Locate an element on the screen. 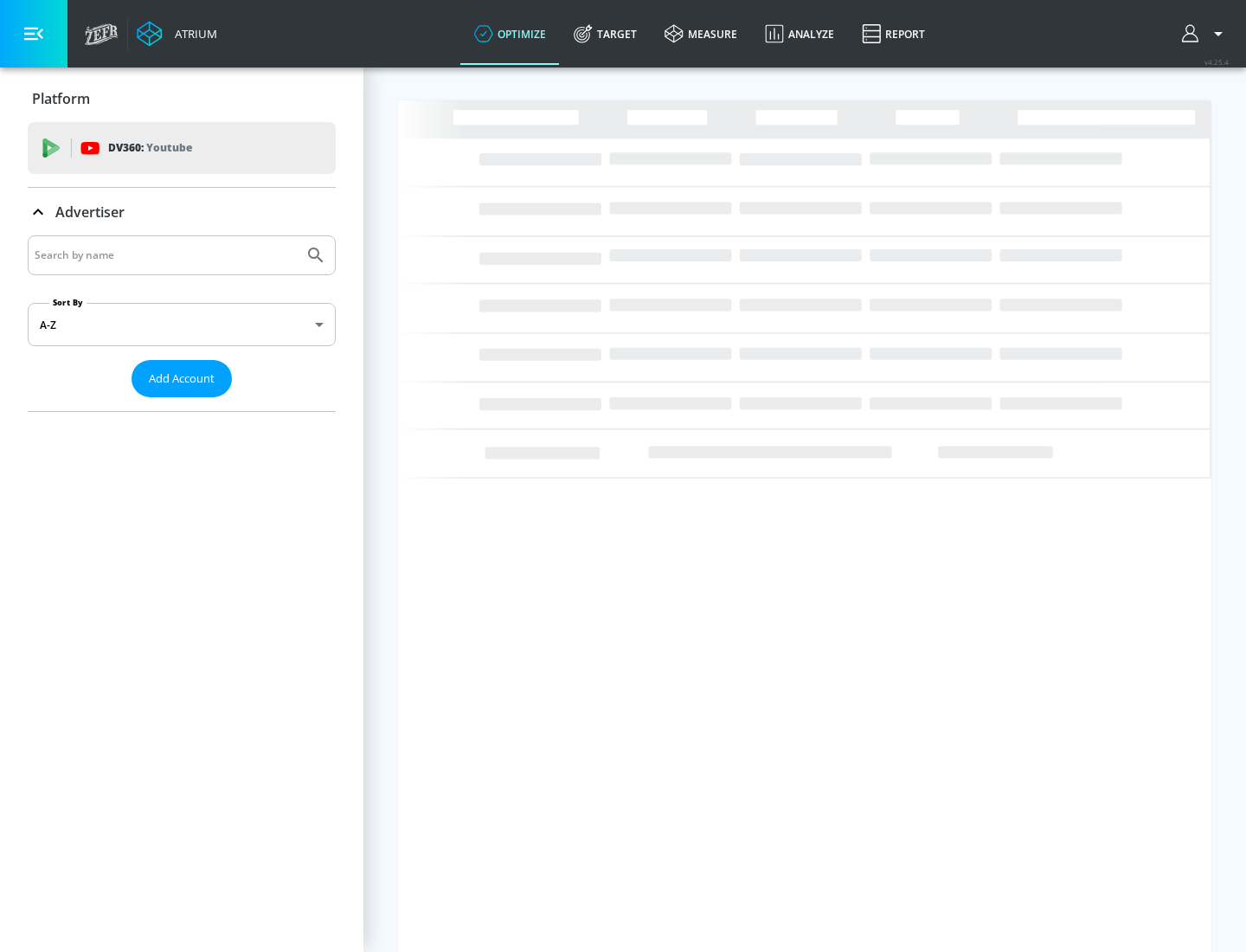 The width and height of the screenshot is (1246, 952). p: Youtube is located at coordinates (169, 147).